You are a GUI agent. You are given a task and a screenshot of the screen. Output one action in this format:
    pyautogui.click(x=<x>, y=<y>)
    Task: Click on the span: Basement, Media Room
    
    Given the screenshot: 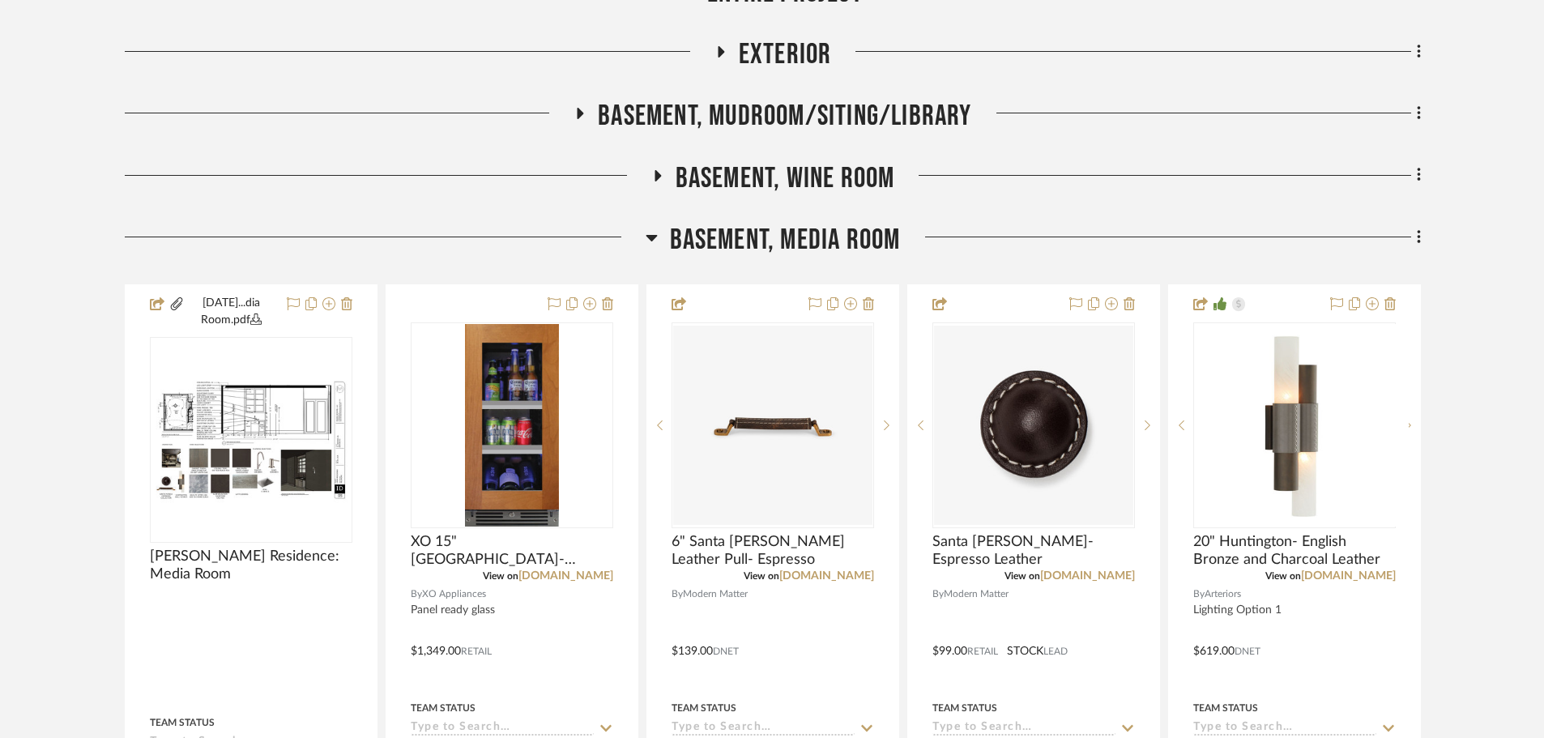 What is the action you would take?
    pyautogui.click(x=785, y=240)
    